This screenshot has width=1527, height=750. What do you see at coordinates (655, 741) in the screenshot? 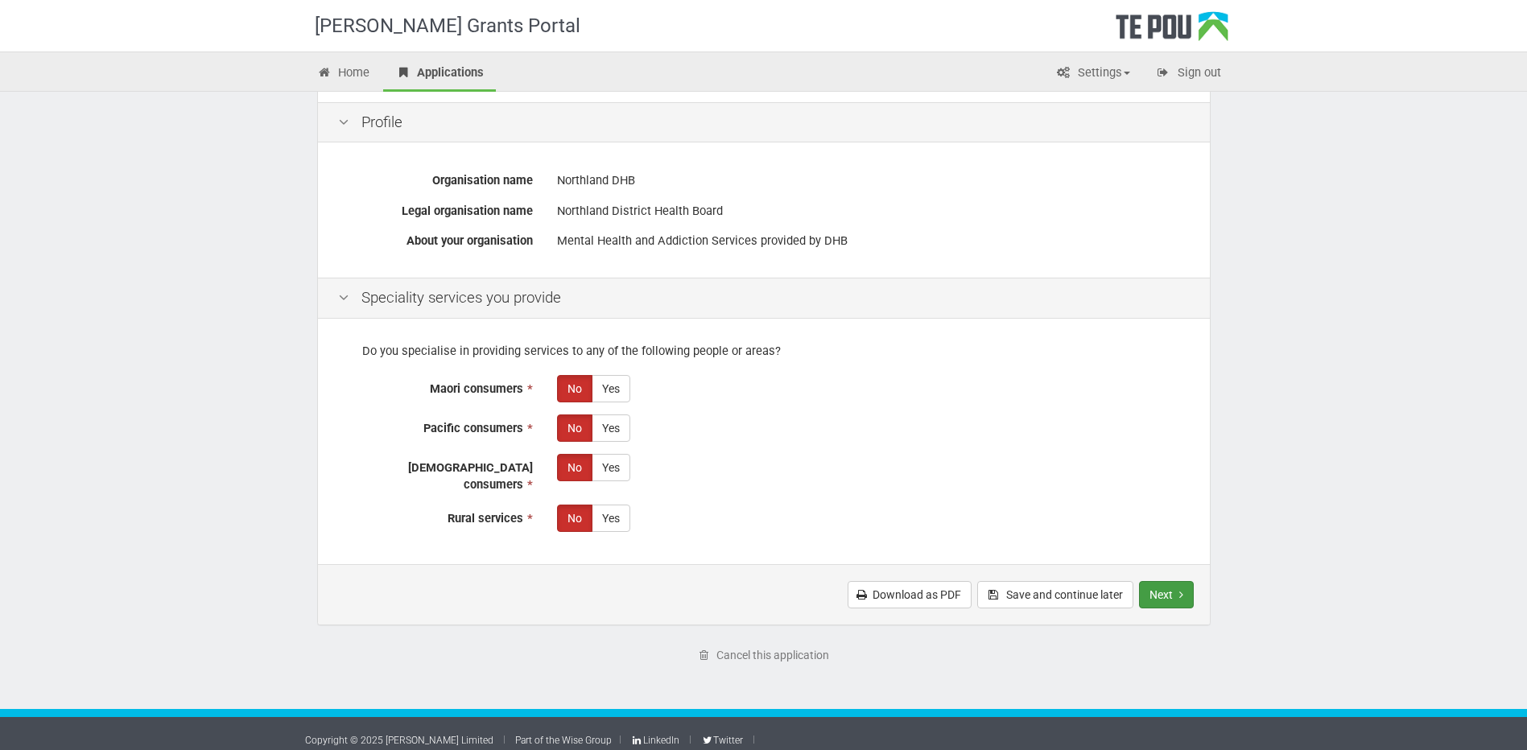
I see `a: LinkedIn` at bounding box center [655, 741].